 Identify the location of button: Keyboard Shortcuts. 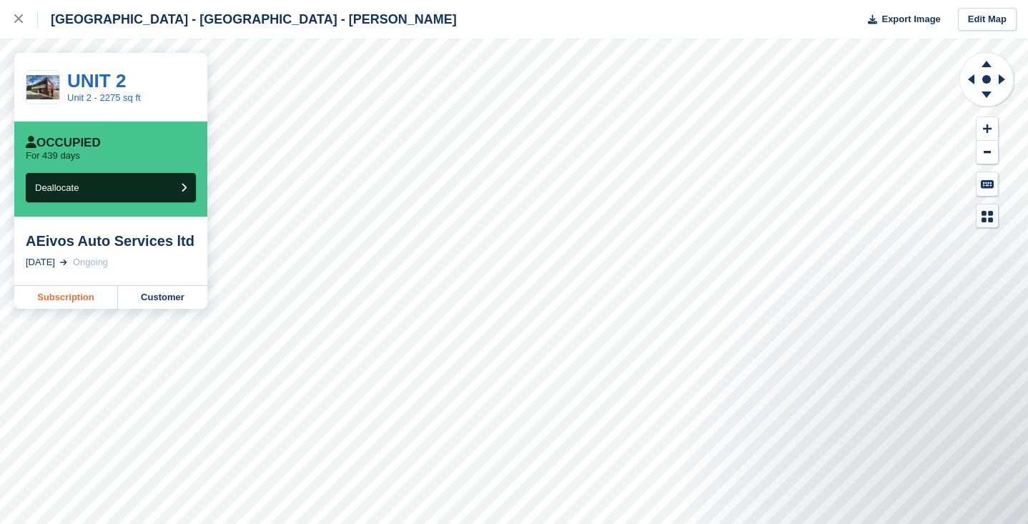
(987, 184).